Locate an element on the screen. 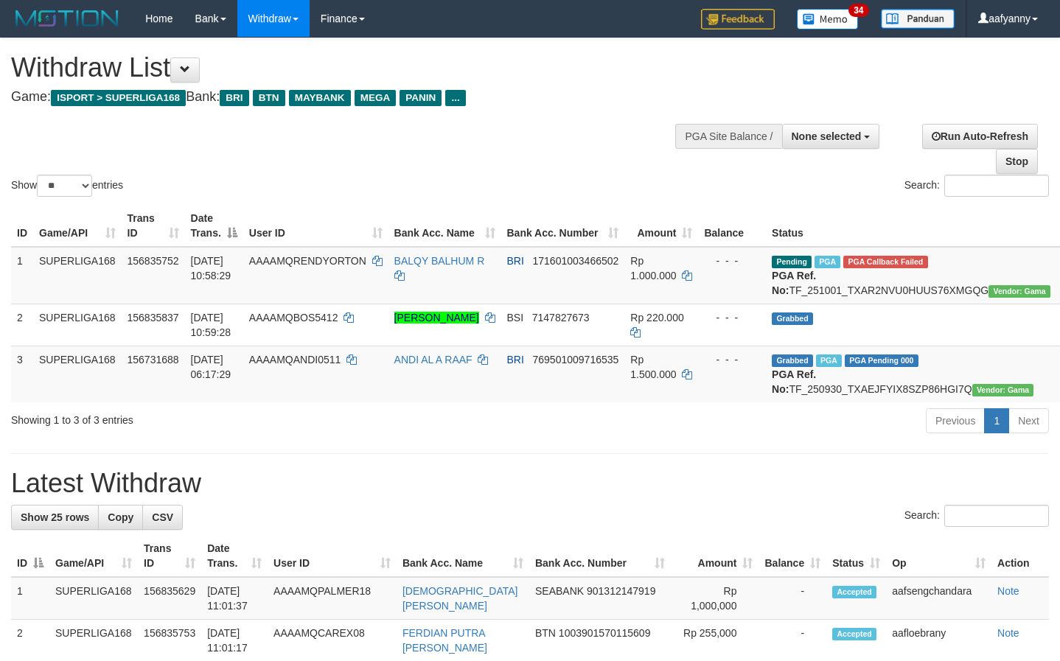 The width and height of the screenshot is (1060, 661). a: CSV is located at coordinates (162, 517).